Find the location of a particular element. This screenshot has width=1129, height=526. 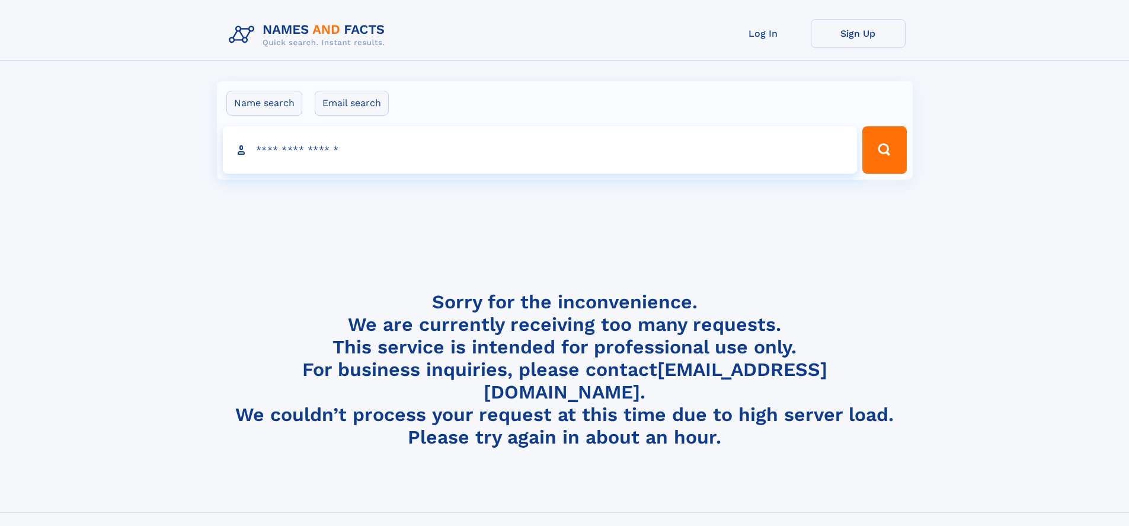

h4: Sorry for the inconvenience. We are currently receiving too many requests. This service is intend... is located at coordinates (565, 369).